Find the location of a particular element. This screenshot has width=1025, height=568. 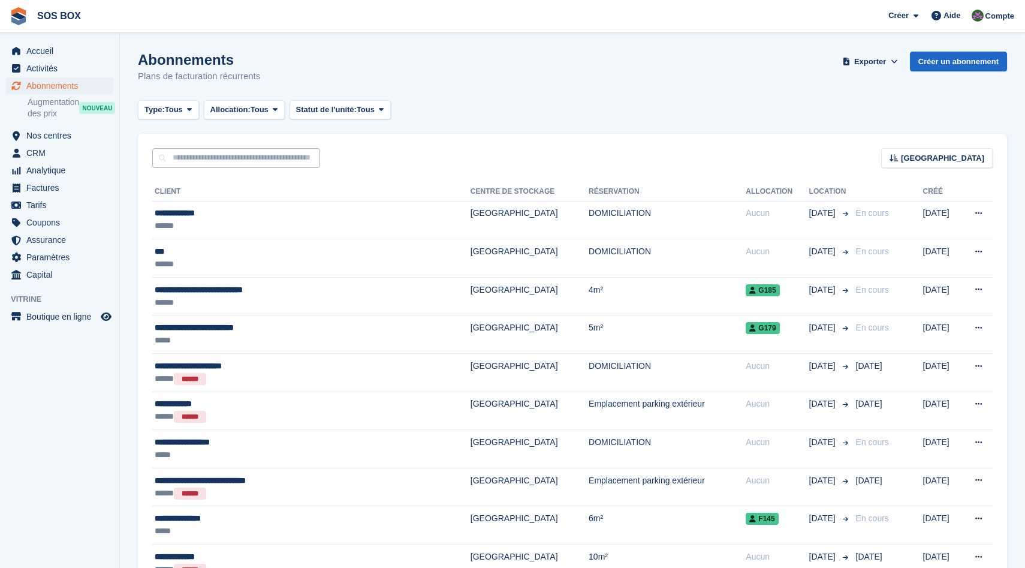

span: Augmentation des prix is located at coordinates (53, 108).